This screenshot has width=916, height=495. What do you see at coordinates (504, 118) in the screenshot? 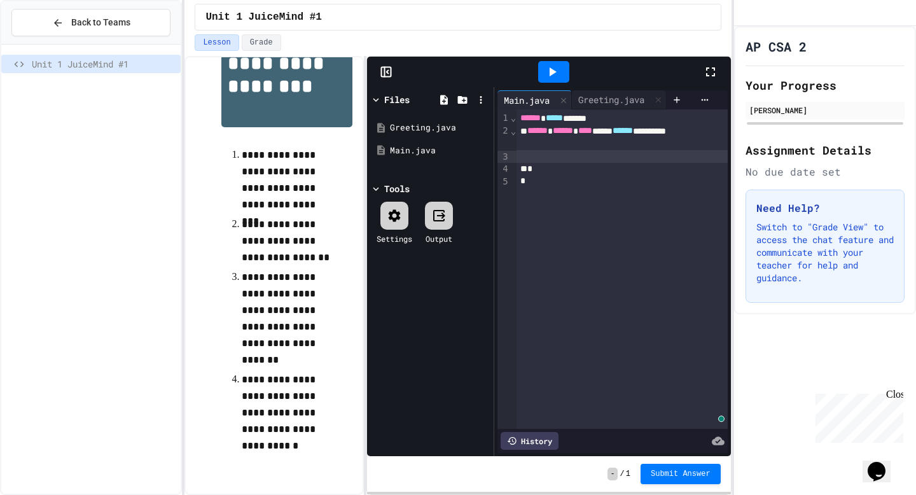
I see `div: 1` at bounding box center [504, 118].